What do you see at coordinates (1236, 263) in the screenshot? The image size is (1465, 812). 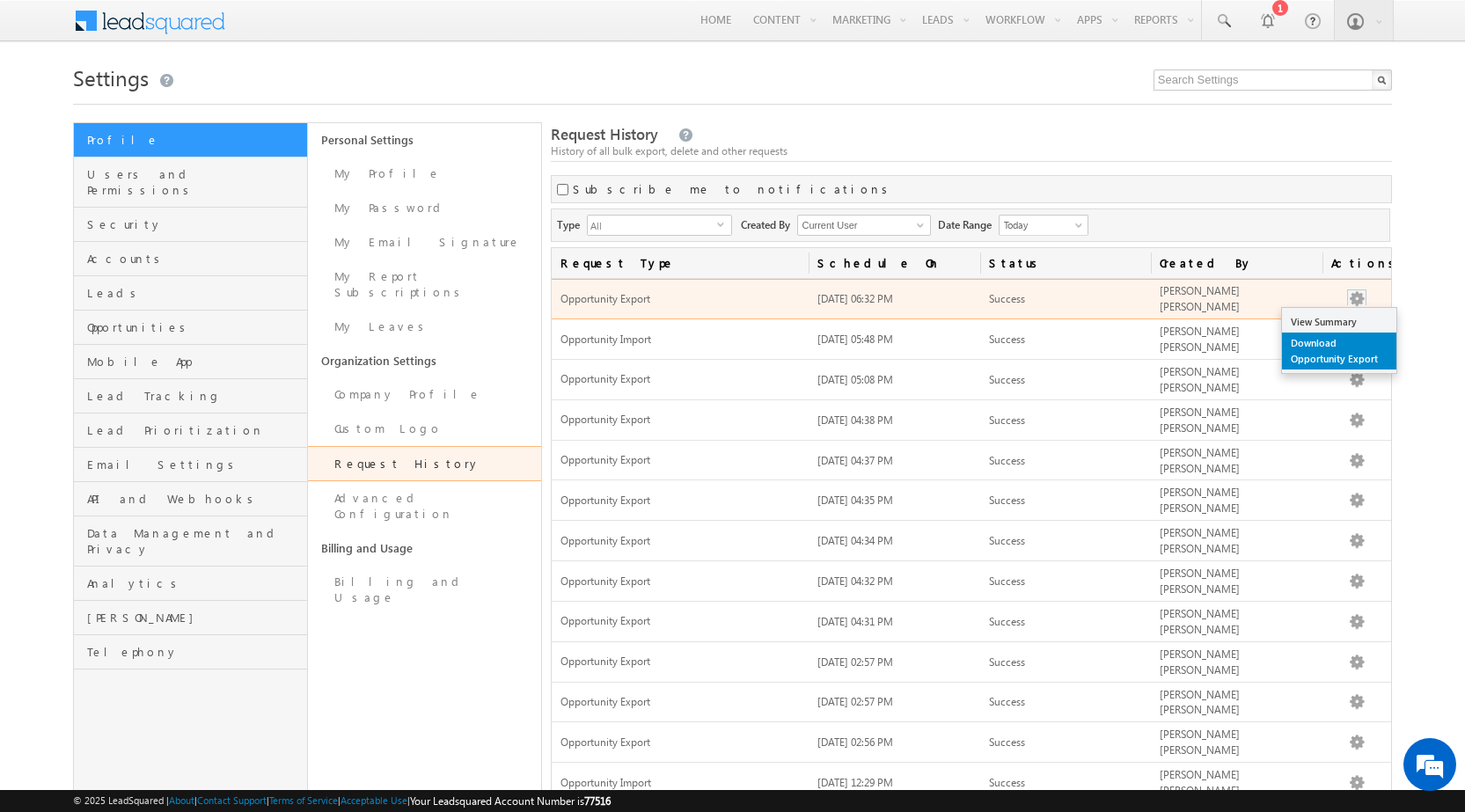 I see `a: Created By` at bounding box center [1236, 263].